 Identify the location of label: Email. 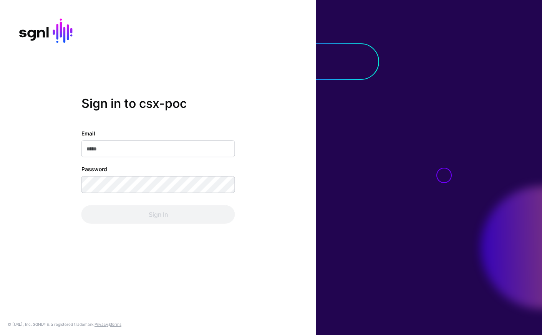
(88, 133).